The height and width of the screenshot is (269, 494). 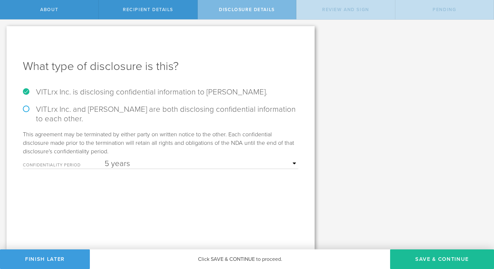 I want to click on span: Recipient details, so click(x=148, y=9).